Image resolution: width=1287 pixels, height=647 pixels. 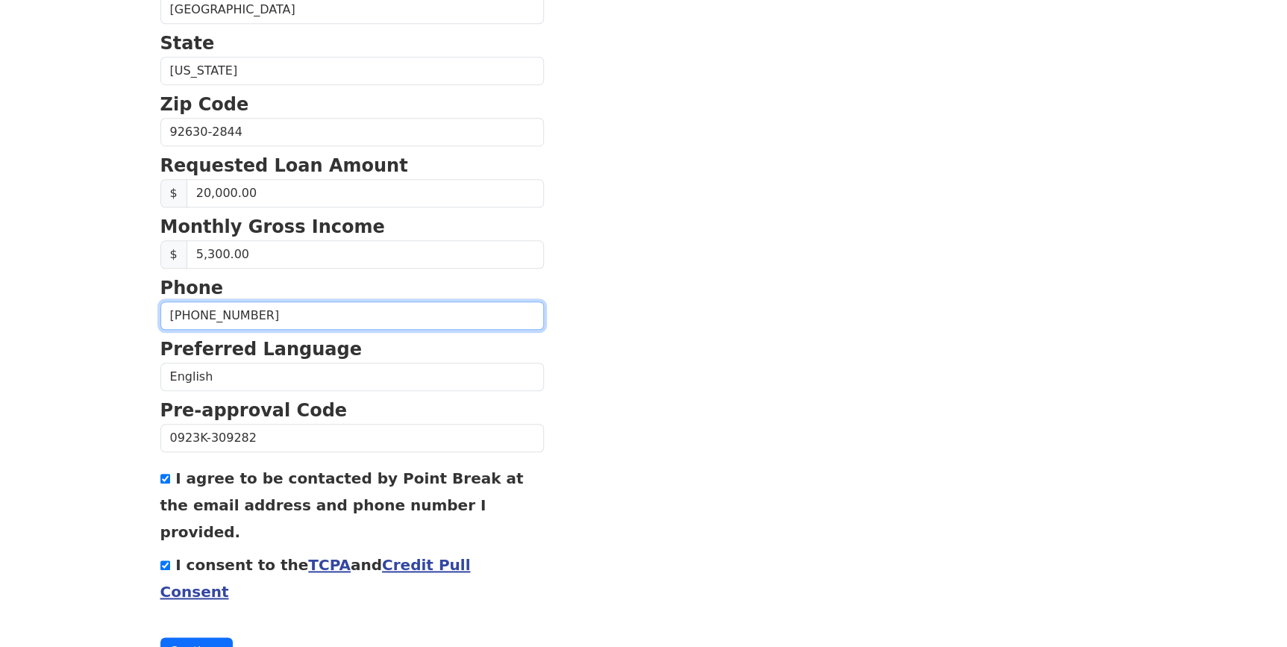 I want to click on strong: Preferred Language, so click(x=261, y=349).